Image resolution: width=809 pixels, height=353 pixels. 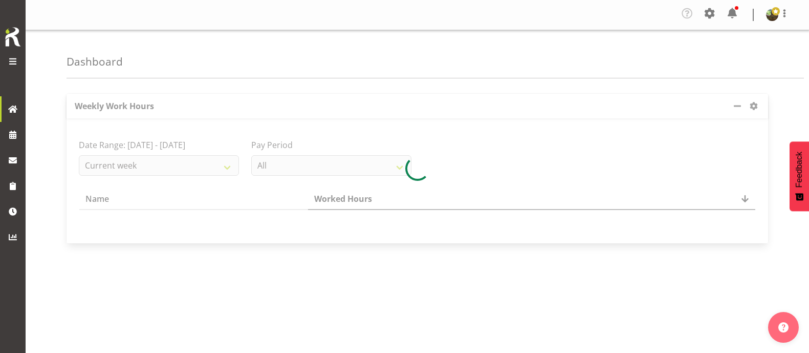 I want to click on img: Rosterit icon logo, so click(x=13, y=37).